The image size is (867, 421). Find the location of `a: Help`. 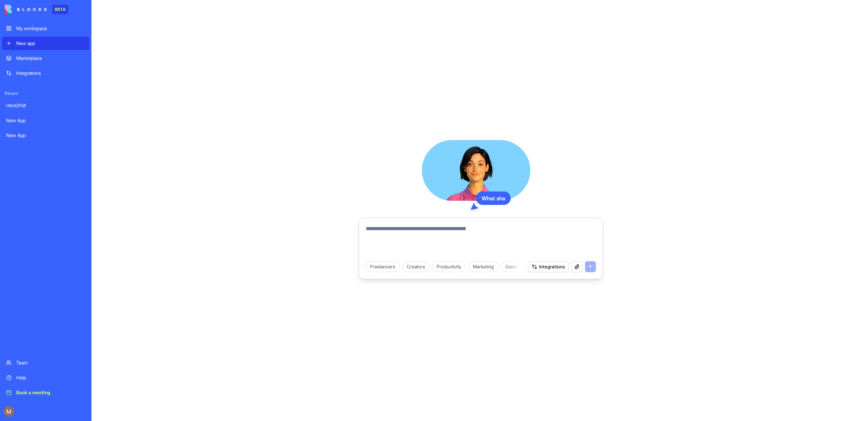

a: Help is located at coordinates (46, 378).